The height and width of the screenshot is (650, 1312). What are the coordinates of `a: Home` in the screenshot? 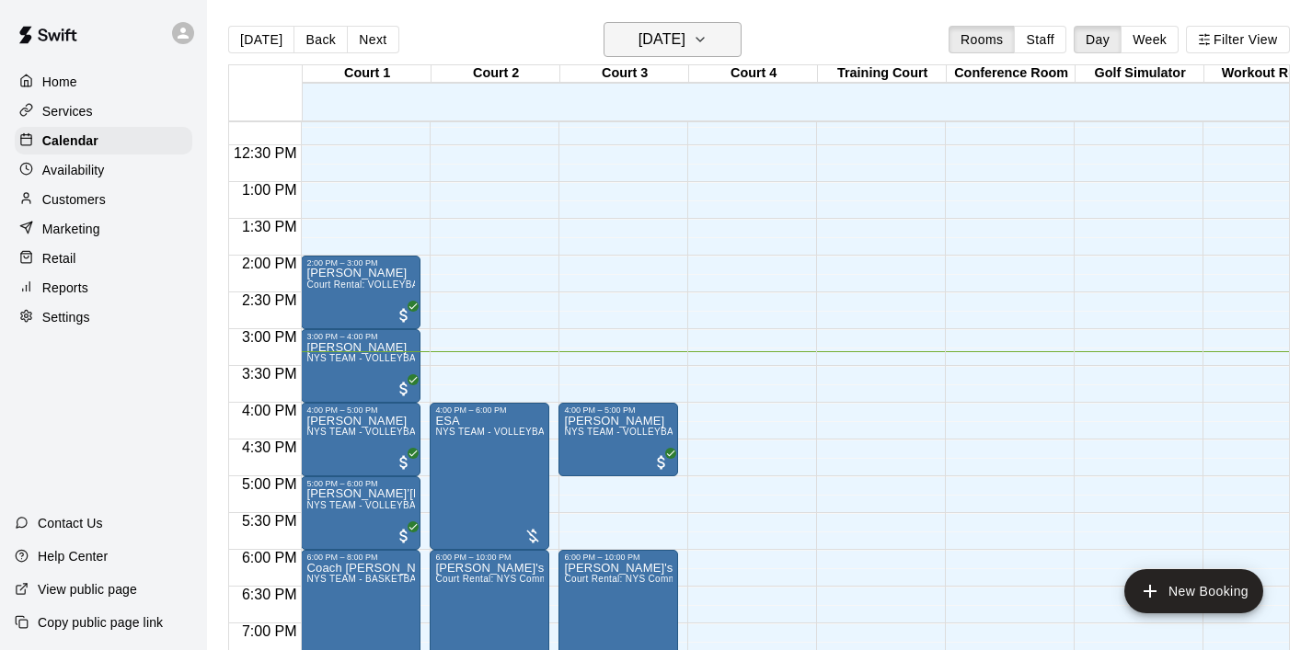 It's located at (103, 82).